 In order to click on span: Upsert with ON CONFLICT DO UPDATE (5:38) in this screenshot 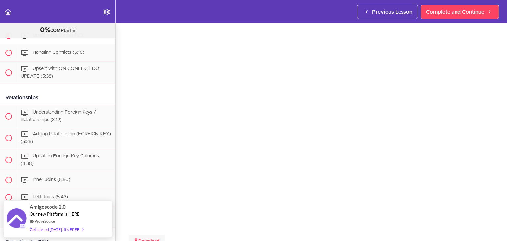, I will do `click(60, 72)`.